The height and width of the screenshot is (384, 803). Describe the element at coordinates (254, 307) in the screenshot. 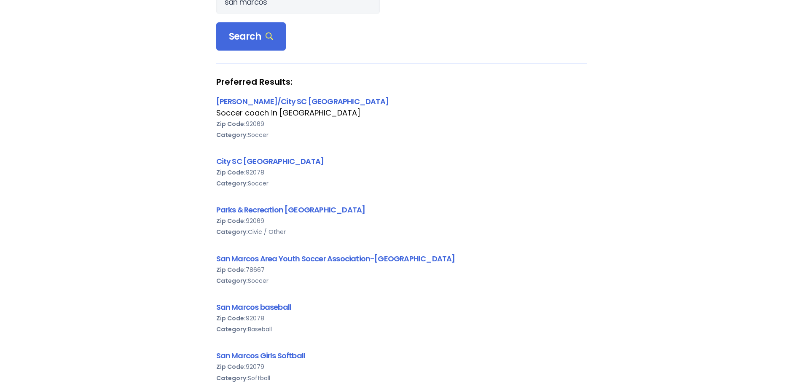

I see `a: San Marcos baseball` at that location.